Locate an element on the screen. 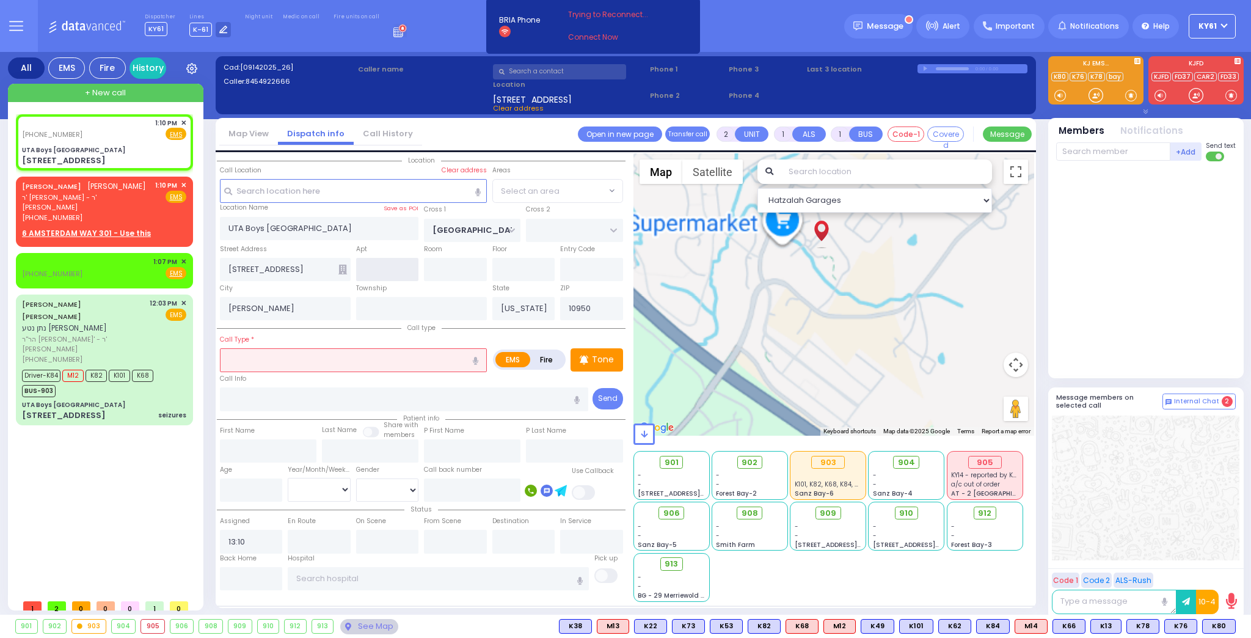  span: Phone 4 is located at coordinates (766, 95).